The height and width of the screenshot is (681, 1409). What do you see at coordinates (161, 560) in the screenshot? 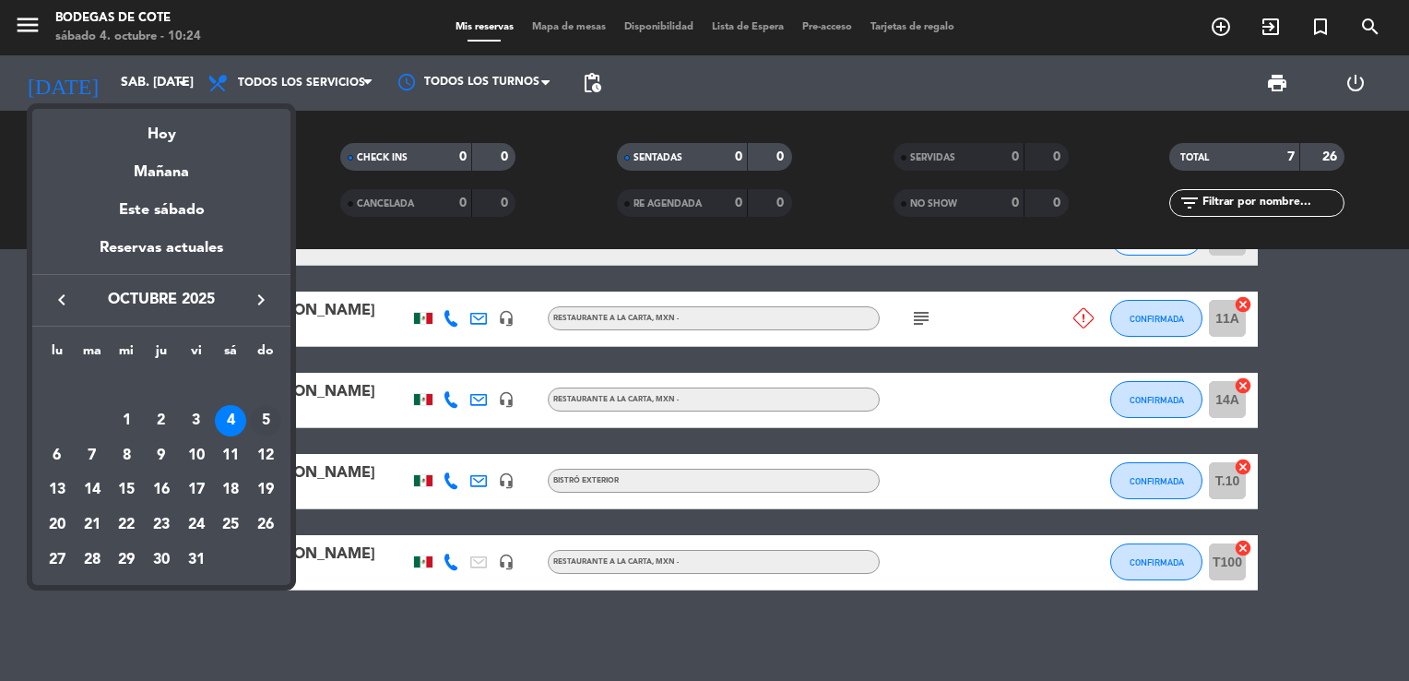
I see `div: 30` at bounding box center [161, 560].